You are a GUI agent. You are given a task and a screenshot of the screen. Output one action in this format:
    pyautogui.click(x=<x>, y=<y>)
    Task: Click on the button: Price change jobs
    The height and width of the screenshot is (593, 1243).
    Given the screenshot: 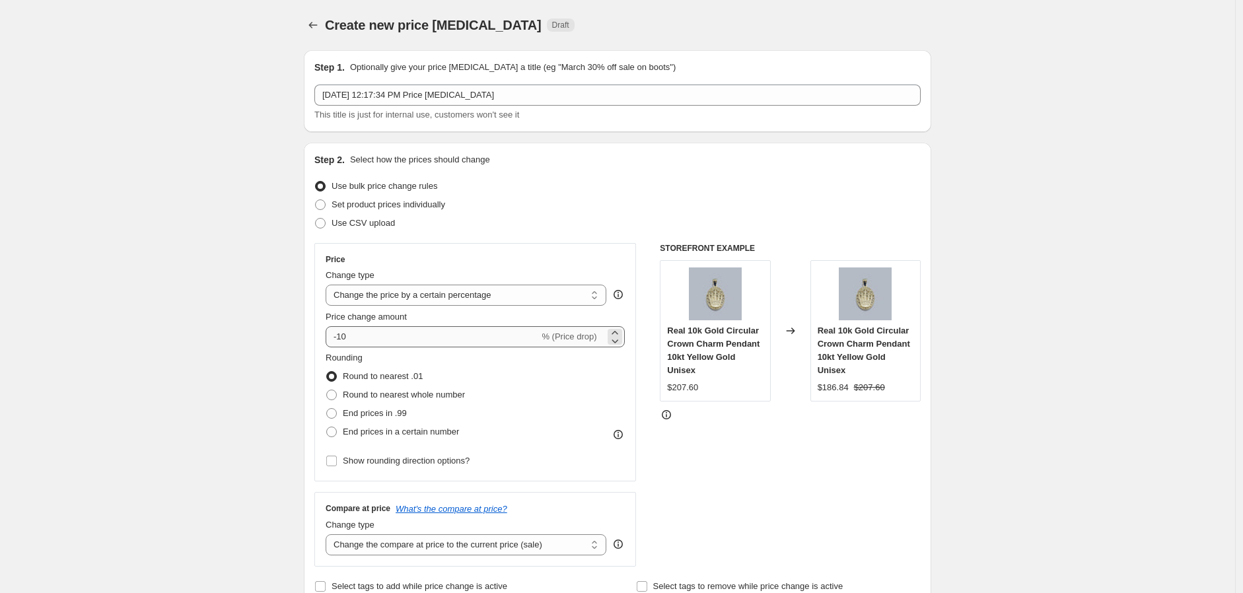 What is the action you would take?
    pyautogui.click(x=313, y=25)
    